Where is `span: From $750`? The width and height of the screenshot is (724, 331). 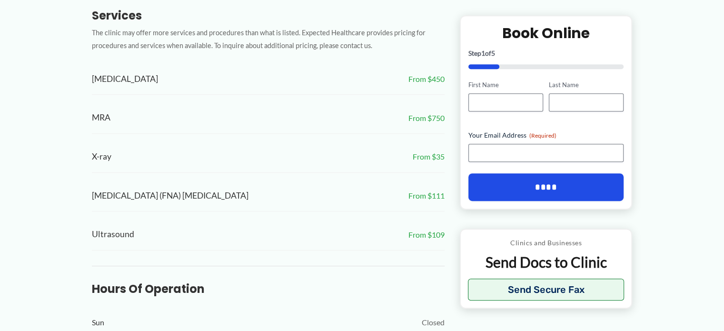 span: From $750 is located at coordinates (426, 118).